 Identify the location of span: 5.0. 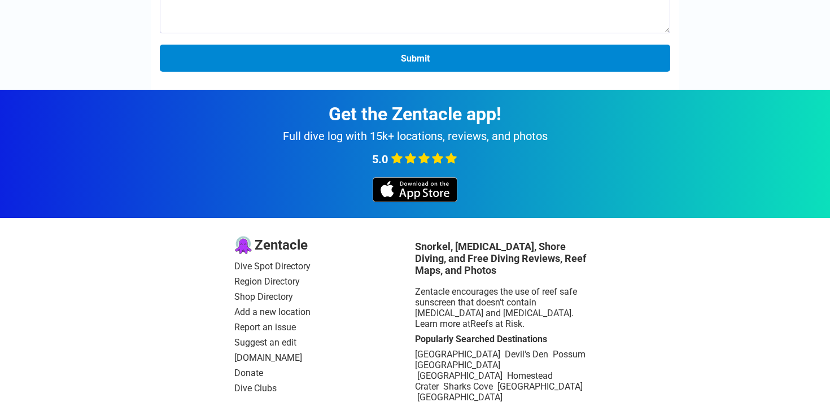
(380, 159).